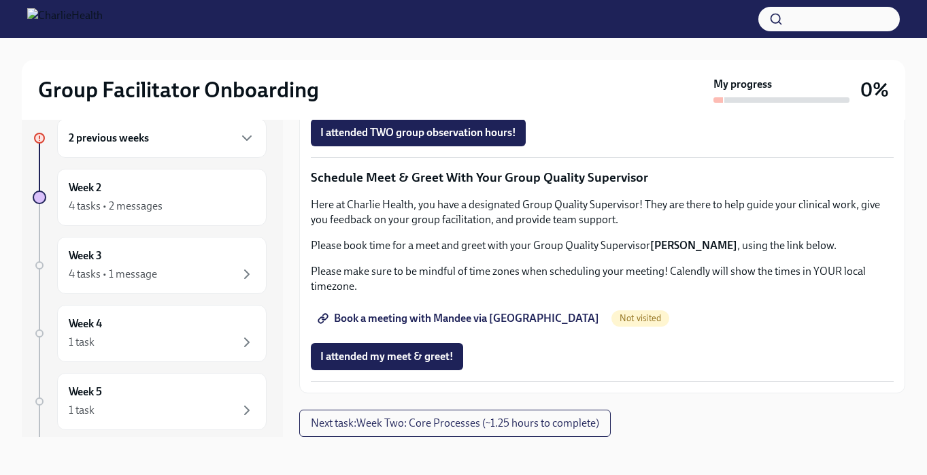 This screenshot has height=475, width=927. What do you see at coordinates (113, 274) in the screenshot?
I see `div: 4 tasks • 1 message` at bounding box center [113, 274].